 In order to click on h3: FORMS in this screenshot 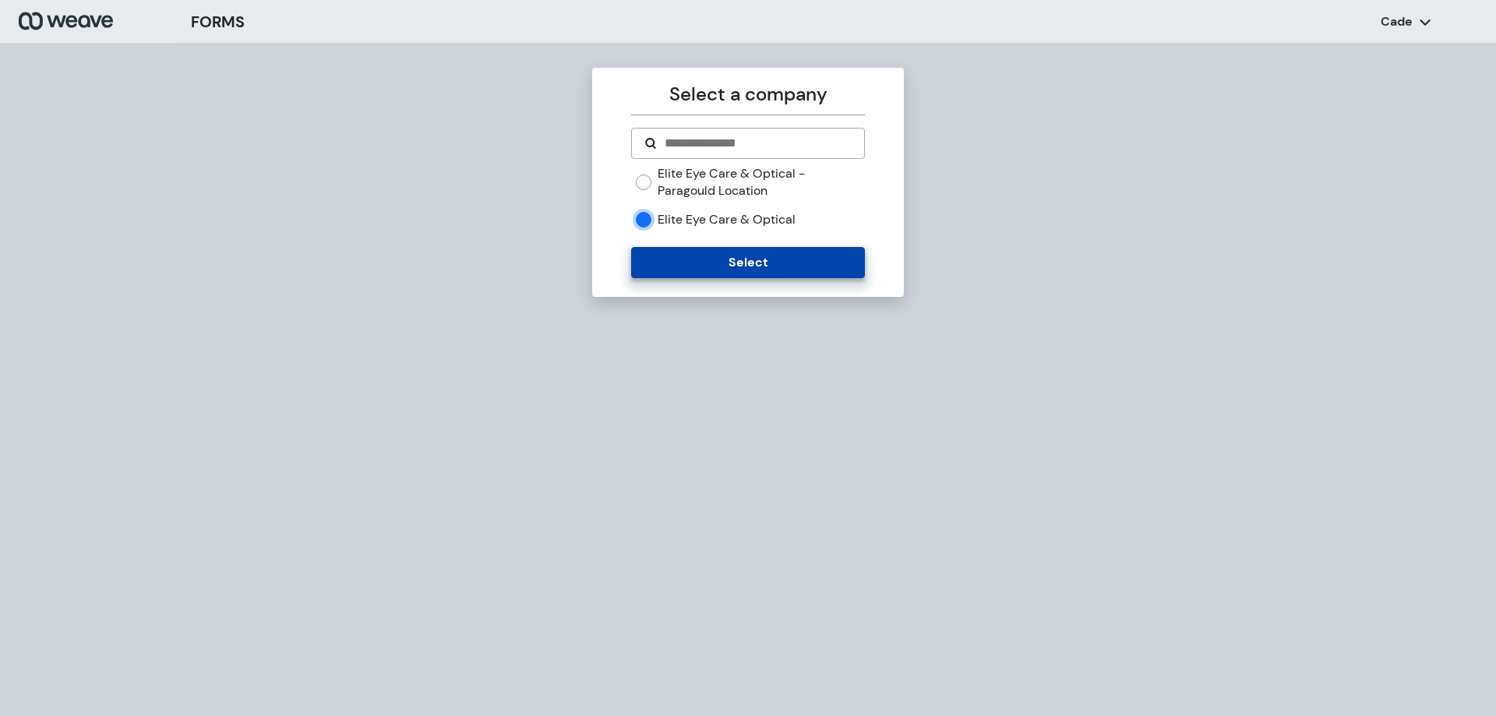, I will do `click(217, 22)`.